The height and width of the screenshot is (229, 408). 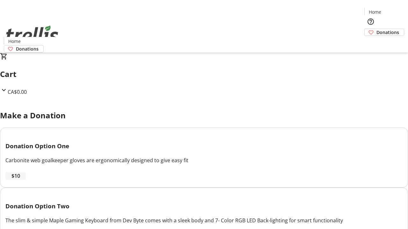 I want to click on button: $10, so click(x=16, y=176).